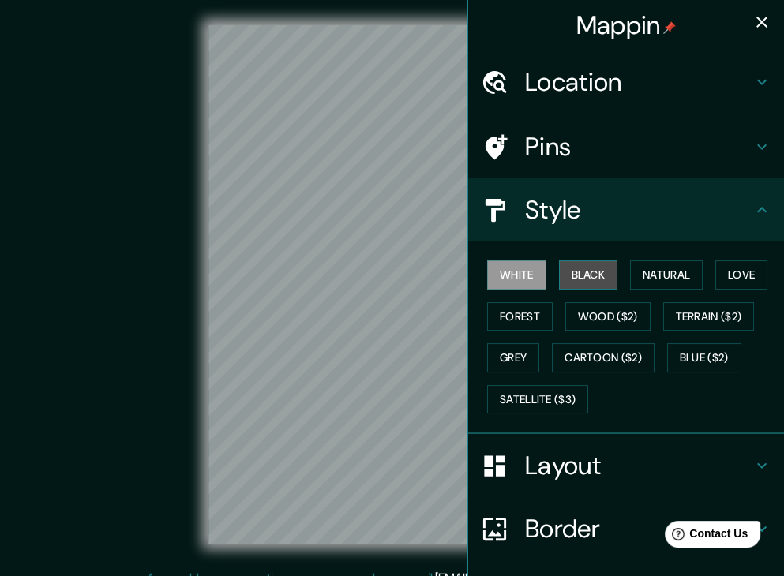  Describe the element at coordinates (392, 284) in the screenshot. I see `canvas: Map` at that location.